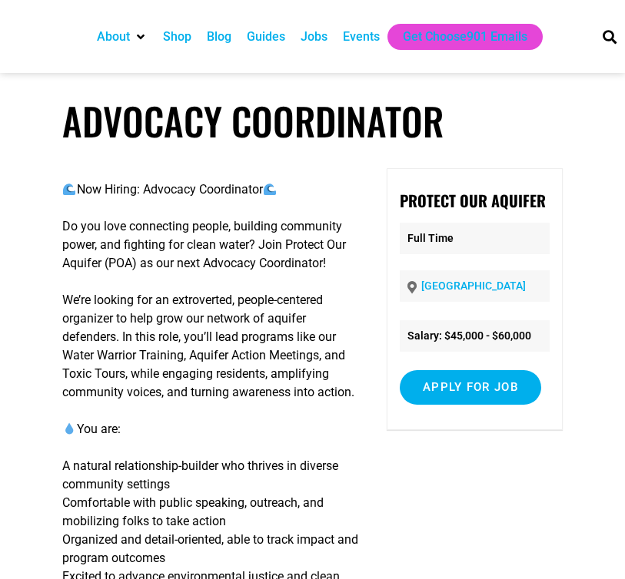  What do you see at coordinates (219, 37) in the screenshot?
I see `a: Blog` at bounding box center [219, 37].